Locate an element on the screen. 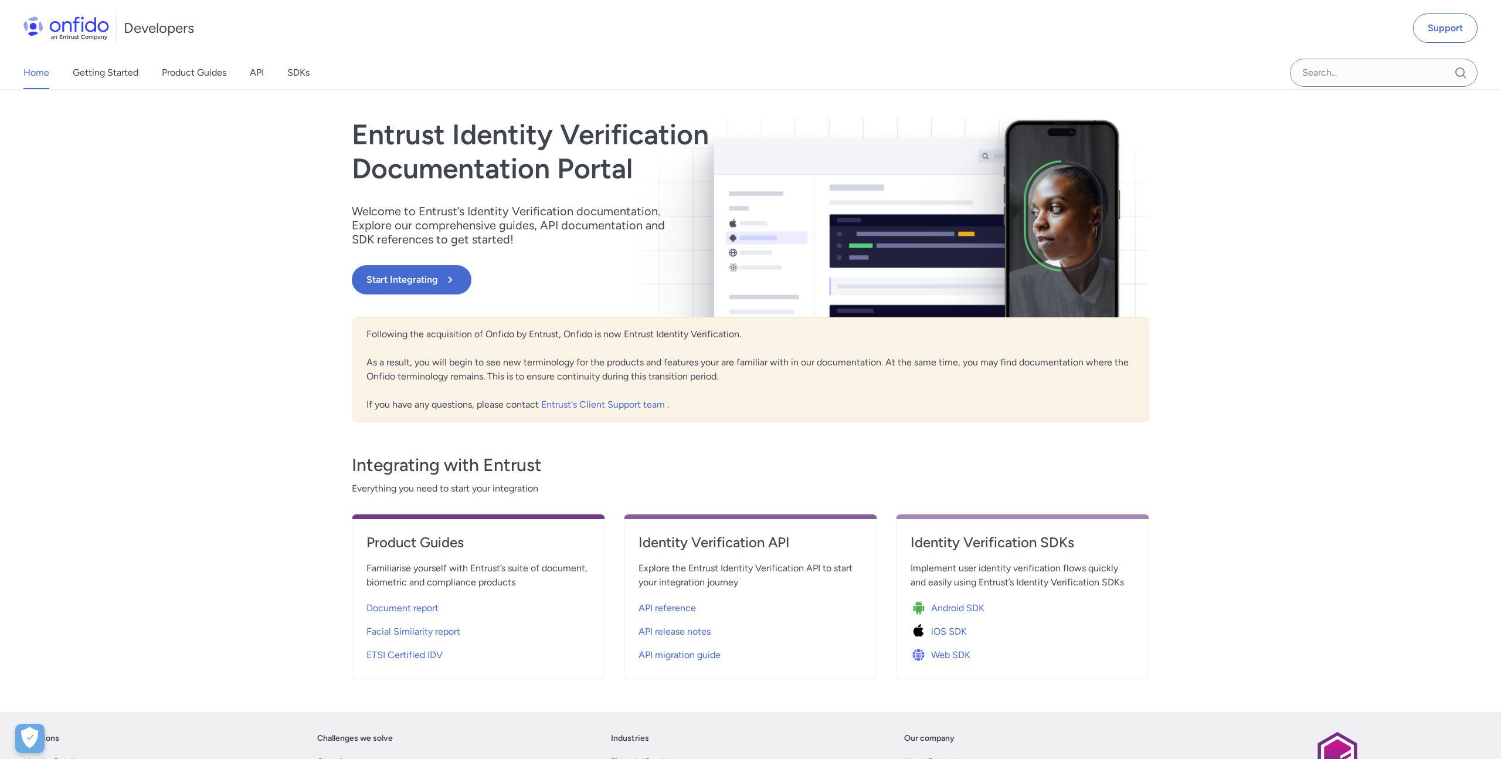 The image size is (1501, 759). a: Start Integrating is located at coordinates (631, 280).